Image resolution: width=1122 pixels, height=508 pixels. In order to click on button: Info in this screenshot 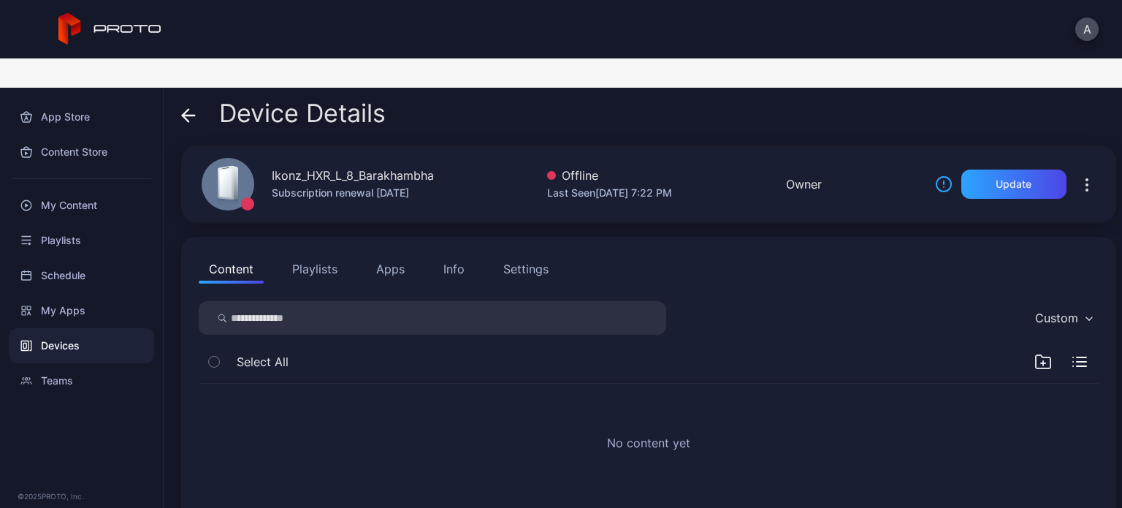, I will do `click(454, 269)`.